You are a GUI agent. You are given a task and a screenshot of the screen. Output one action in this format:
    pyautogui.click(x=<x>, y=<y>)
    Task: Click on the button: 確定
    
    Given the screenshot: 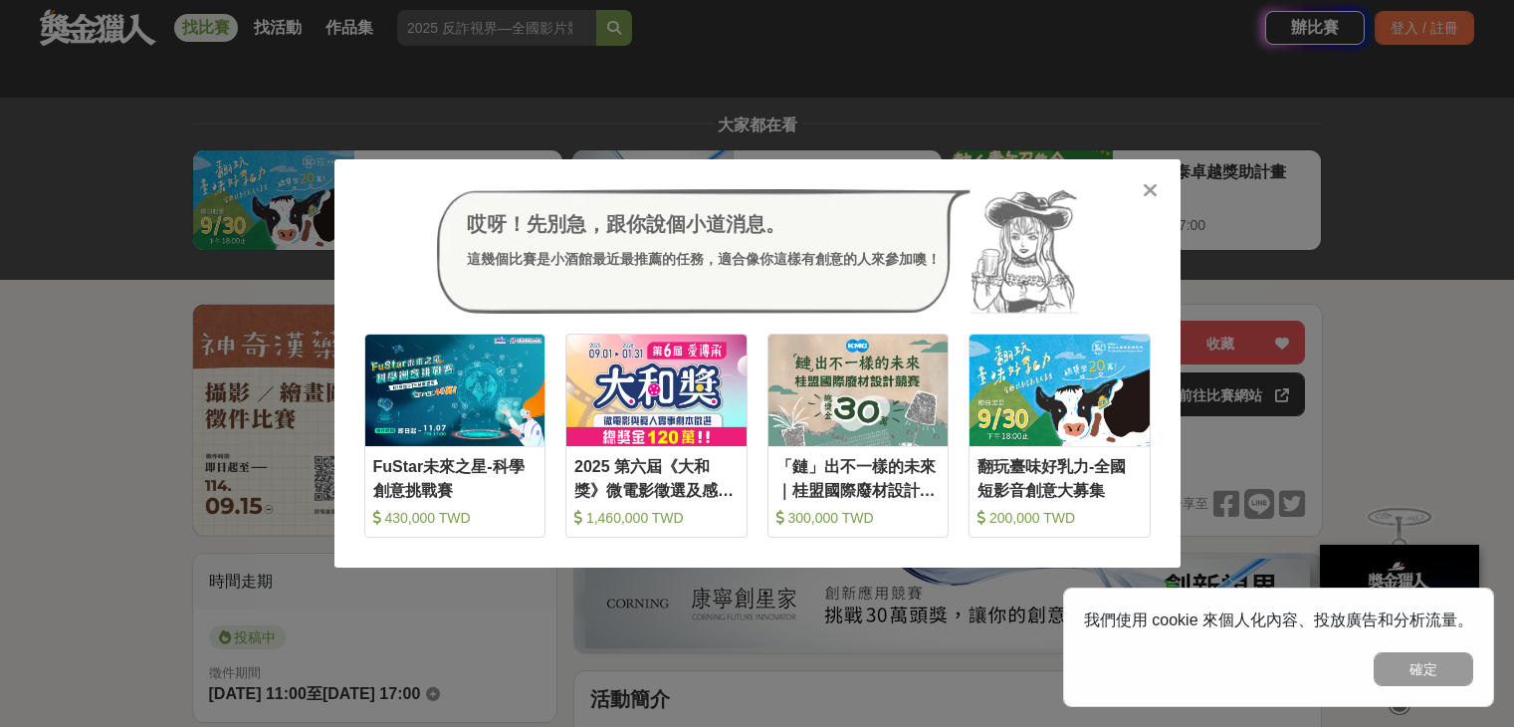 What is the action you would take?
    pyautogui.click(x=1423, y=669)
    